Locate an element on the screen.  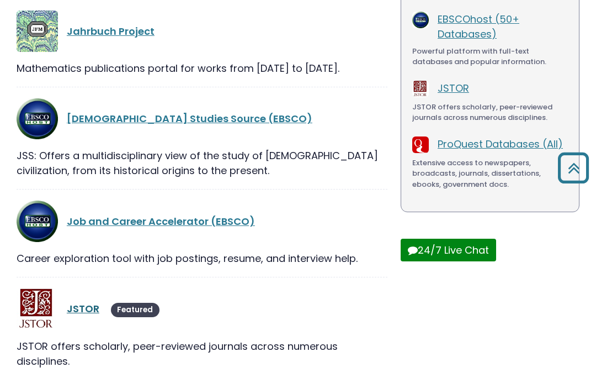
a: Job and Career Accelerator (EBSCO) is located at coordinates (161, 221).